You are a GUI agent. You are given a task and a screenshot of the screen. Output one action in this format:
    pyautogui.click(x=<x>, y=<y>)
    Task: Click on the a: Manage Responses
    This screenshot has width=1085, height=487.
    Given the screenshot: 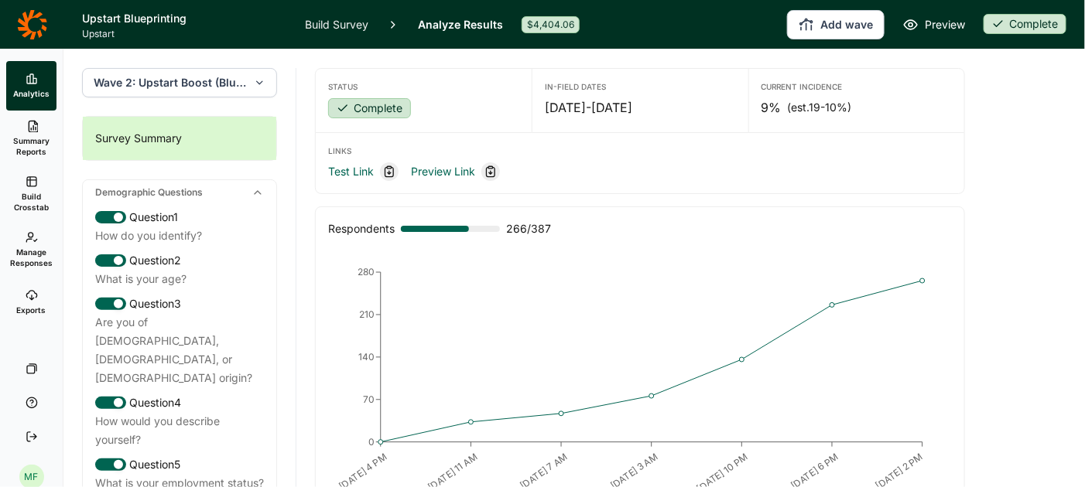 What is the action you would take?
    pyautogui.click(x=31, y=250)
    